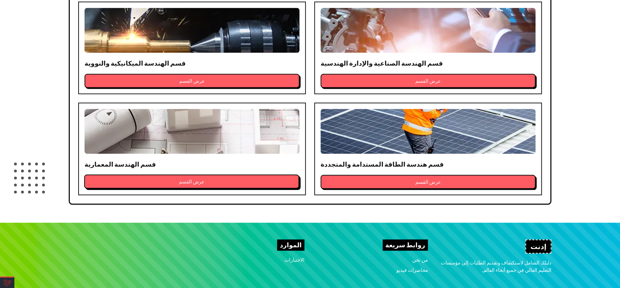 The image size is (620, 288). What do you see at coordinates (412, 270) in the screenshot?
I see `a: محاضرات فيديو` at bounding box center [412, 270].